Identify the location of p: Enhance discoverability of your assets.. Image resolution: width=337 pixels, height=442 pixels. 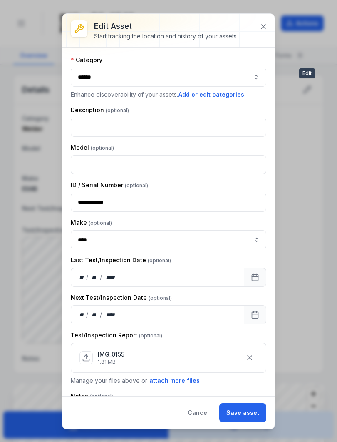
(169, 95).